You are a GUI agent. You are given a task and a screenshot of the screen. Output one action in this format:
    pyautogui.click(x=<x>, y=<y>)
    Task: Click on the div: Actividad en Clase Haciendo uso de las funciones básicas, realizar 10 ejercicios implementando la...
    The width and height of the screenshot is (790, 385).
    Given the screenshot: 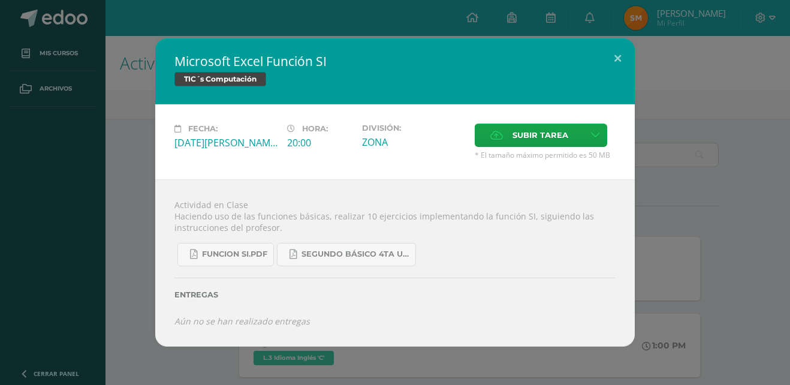 What is the action you would take?
    pyautogui.click(x=395, y=263)
    